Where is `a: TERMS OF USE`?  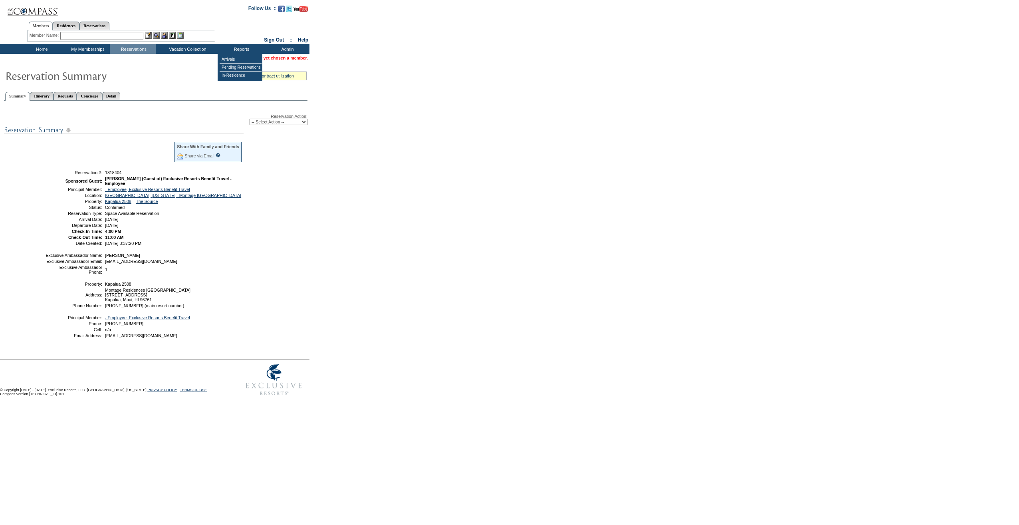 a: TERMS OF USE is located at coordinates (194, 390).